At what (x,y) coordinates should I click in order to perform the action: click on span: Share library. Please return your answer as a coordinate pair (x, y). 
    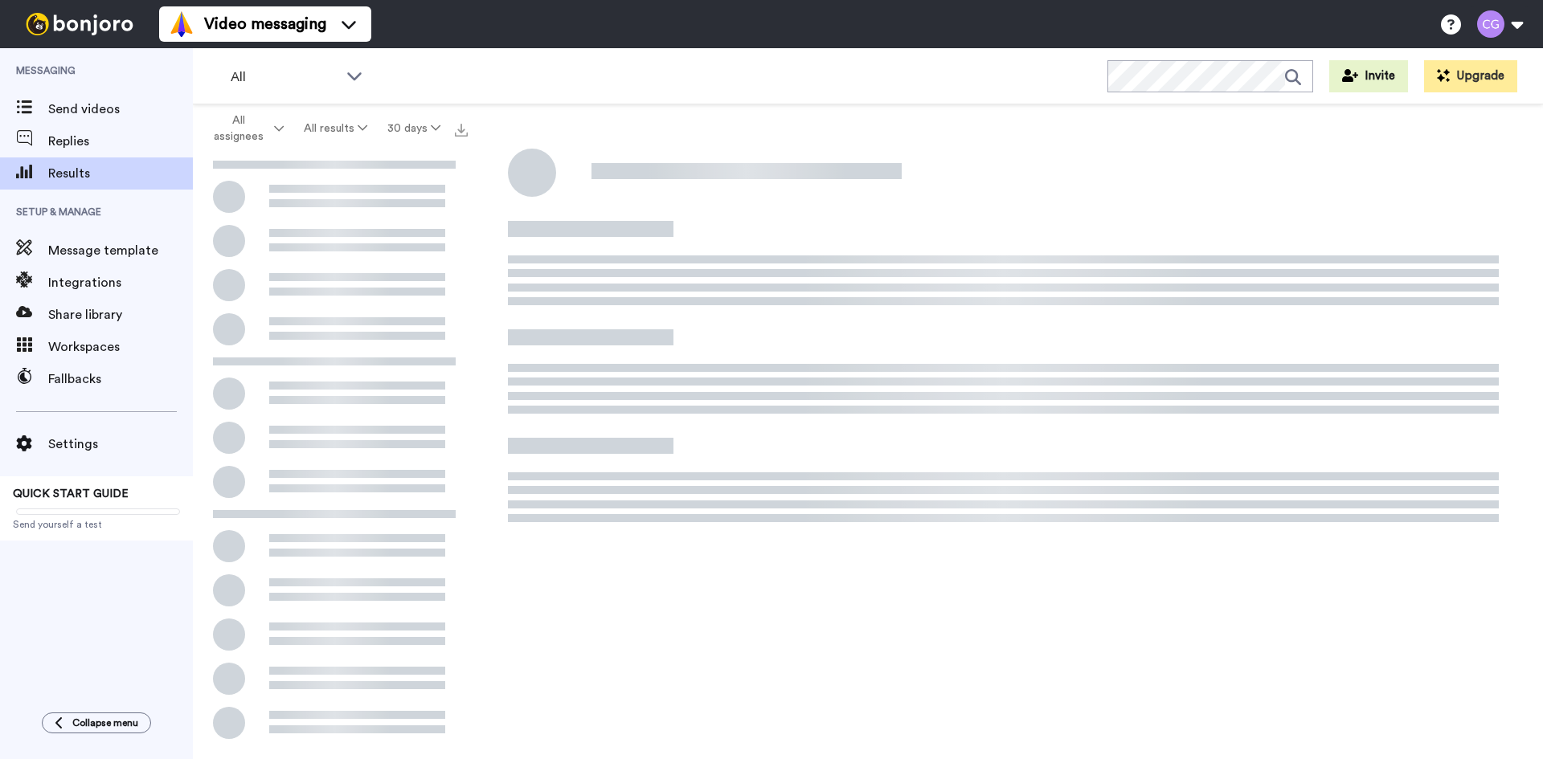
    Looking at the image, I should click on (121, 315).